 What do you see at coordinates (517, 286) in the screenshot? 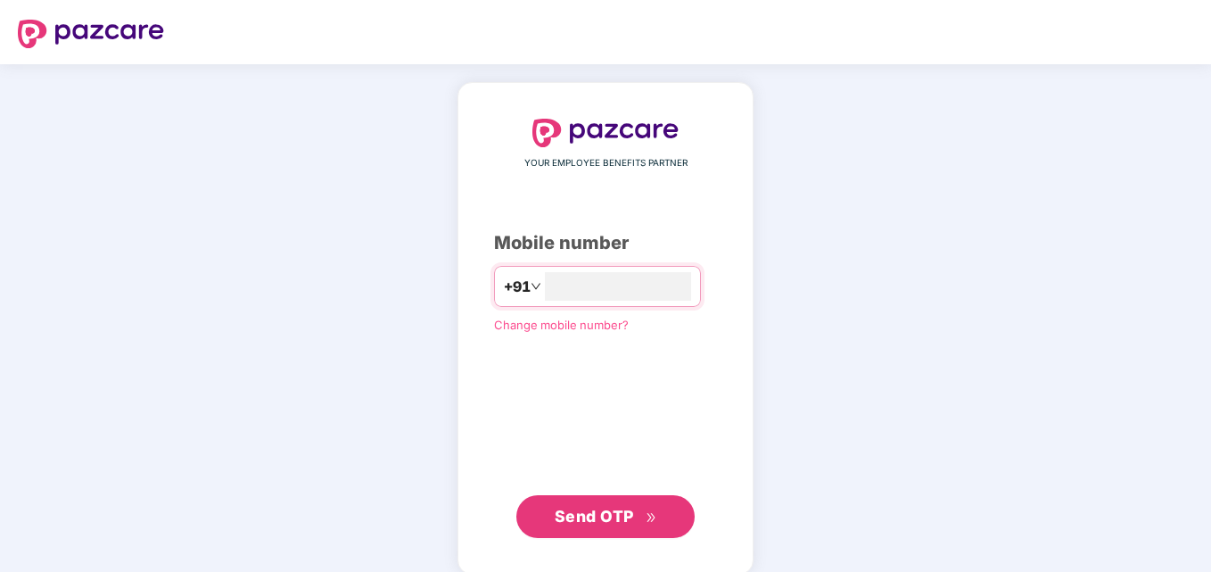
I see `span: +91` at bounding box center [517, 286].